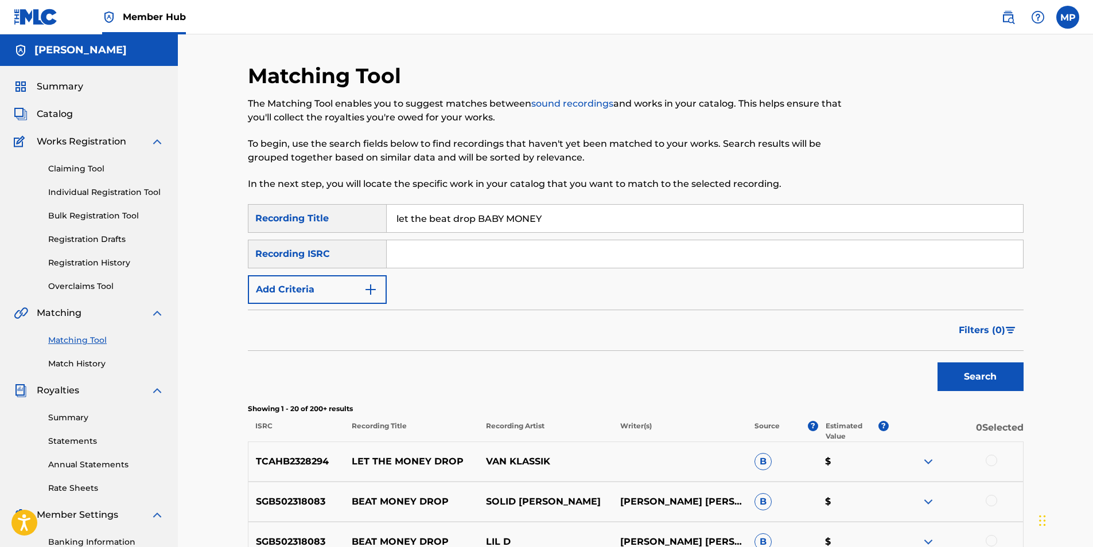  What do you see at coordinates (106, 286) in the screenshot?
I see `a: Overclaims Tool` at bounding box center [106, 286].